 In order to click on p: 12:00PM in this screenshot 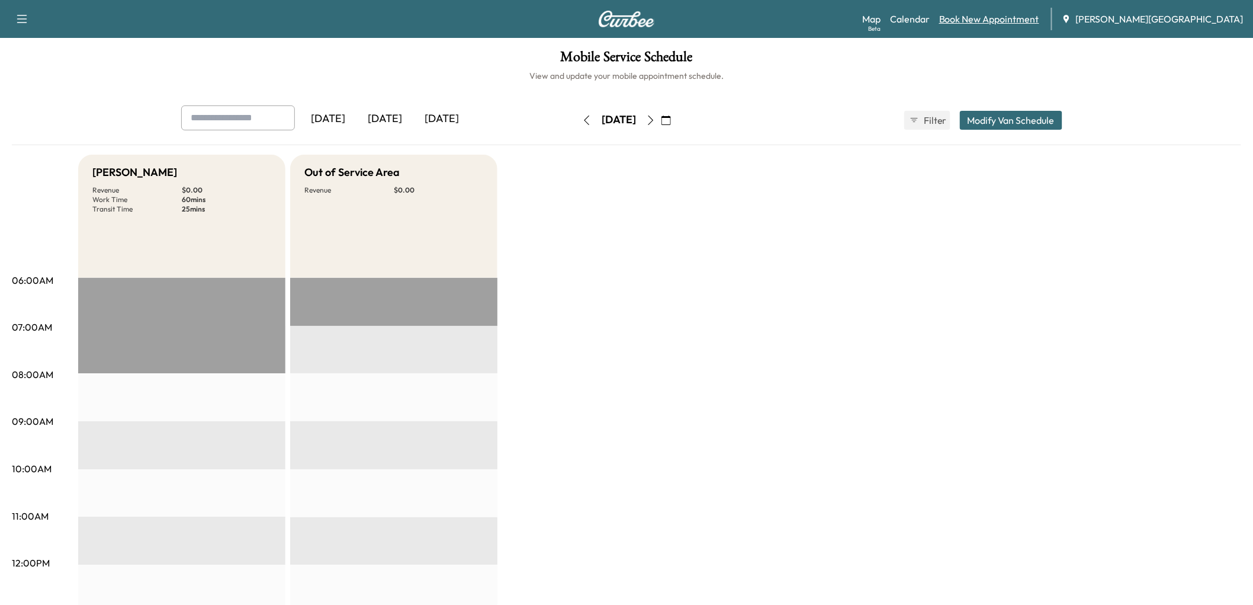, I will do `click(31, 562)`.